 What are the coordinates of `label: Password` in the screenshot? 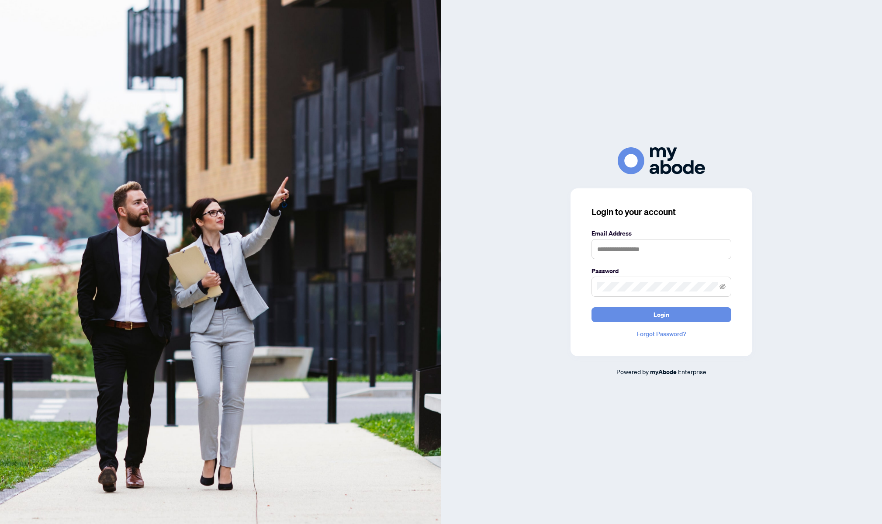 It's located at (661, 271).